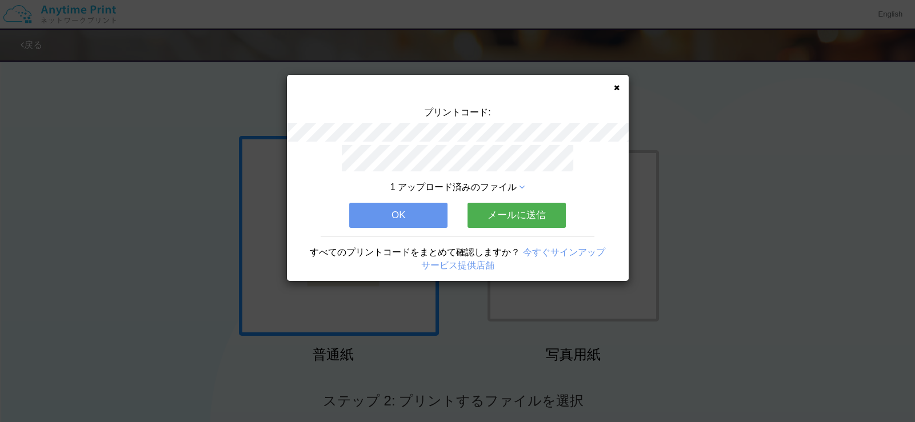 The width and height of the screenshot is (915, 422). What do you see at coordinates (398, 215) in the screenshot?
I see `button: OK` at bounding box center [398, 215].